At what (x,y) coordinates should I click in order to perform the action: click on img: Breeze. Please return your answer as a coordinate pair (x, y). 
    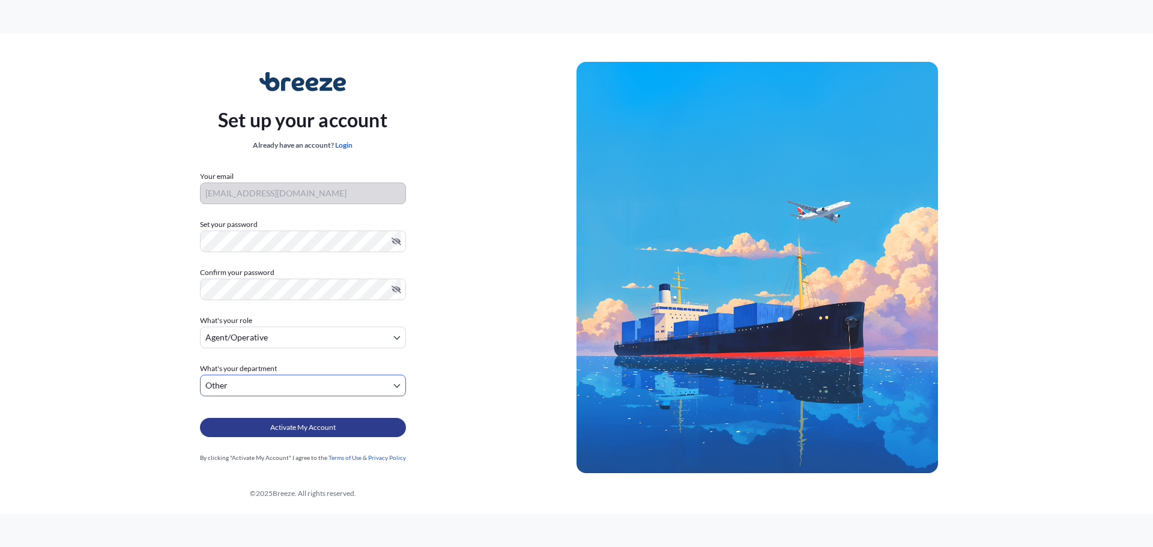
    Looking at the image, I should click on (303, 82).